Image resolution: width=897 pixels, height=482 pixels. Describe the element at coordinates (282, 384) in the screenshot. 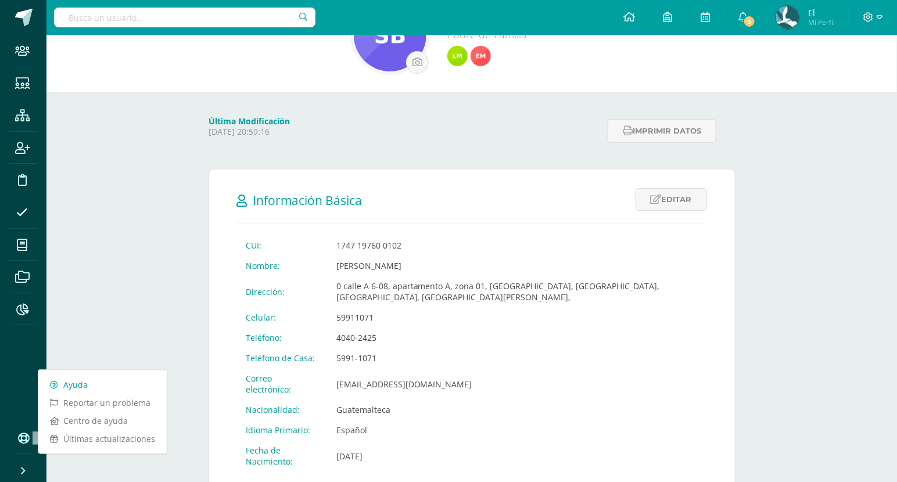

I see `td: Correo electrónico:` at that location.